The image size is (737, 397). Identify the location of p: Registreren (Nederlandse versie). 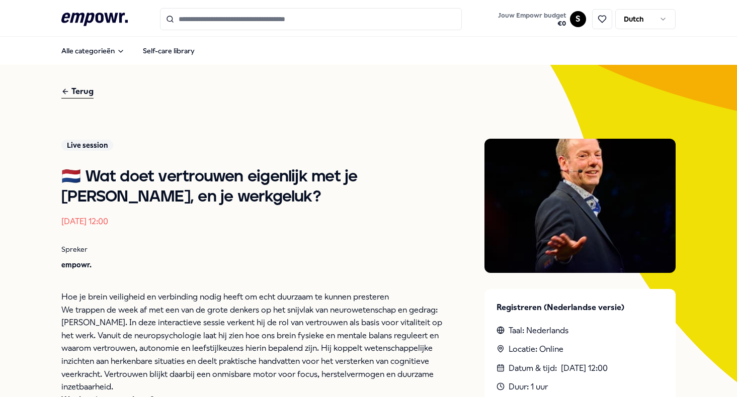
(580, 308).